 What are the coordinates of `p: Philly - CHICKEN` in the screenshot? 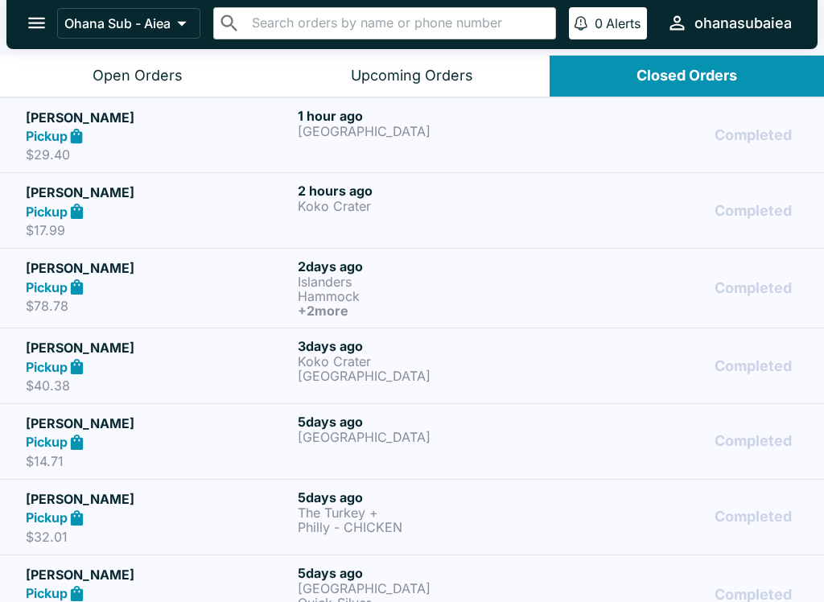 It's located at (431, 527).